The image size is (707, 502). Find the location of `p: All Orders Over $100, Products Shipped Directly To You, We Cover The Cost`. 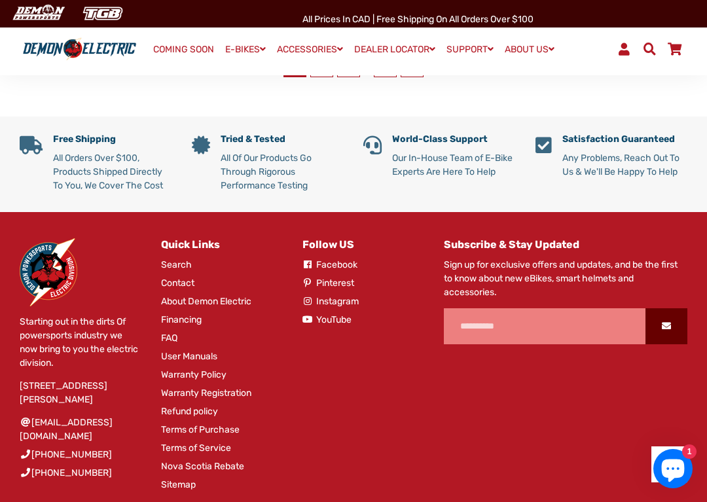

p: All Orders Over $100, Products Shipped Directly To You, We Cover The Cost is located at coordinates (113, 172).